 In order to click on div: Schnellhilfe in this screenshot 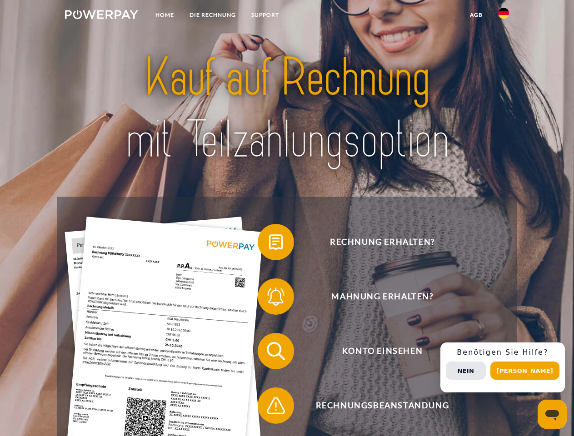, I will do `click(503, 368)`.